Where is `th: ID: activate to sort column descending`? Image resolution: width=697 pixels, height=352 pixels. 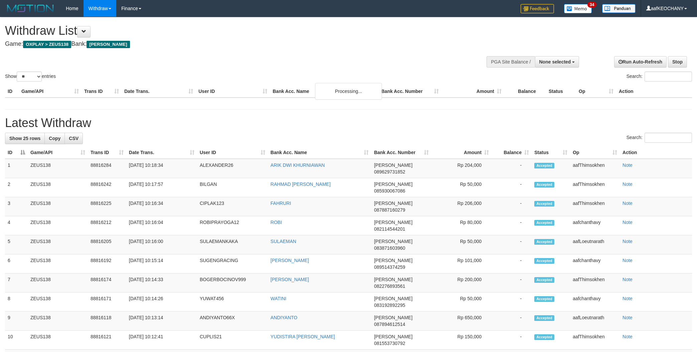 th: ID: activate to sort column descending is located at coordinates (16, 152).